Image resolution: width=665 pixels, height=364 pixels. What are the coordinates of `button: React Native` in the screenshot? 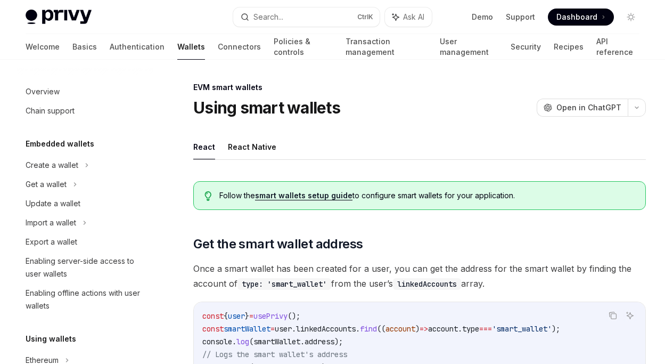 It's located at (252, 146).